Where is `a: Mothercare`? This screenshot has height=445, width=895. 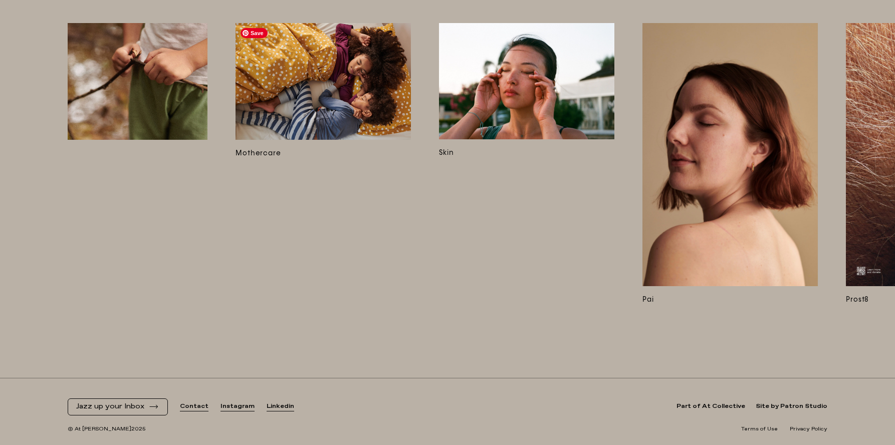
a: Mothercare is located at coordinates (323, 168).